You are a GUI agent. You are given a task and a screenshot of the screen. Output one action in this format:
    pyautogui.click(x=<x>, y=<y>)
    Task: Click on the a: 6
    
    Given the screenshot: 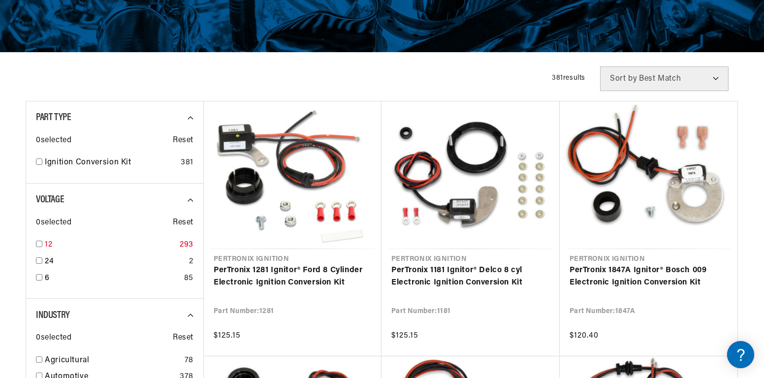 What is the action you would take?
    pyautogui.click(x=112, y=278)
    